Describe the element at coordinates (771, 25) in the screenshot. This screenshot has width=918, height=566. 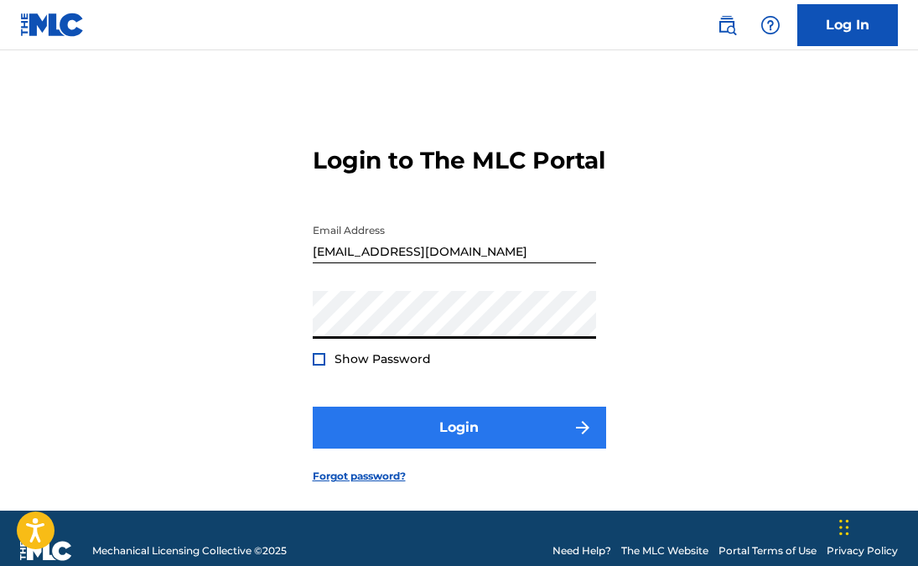
I see `img: help` at that location.